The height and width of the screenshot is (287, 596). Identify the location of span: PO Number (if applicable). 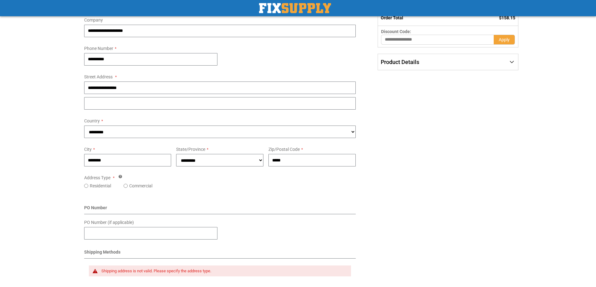
(109, 223).